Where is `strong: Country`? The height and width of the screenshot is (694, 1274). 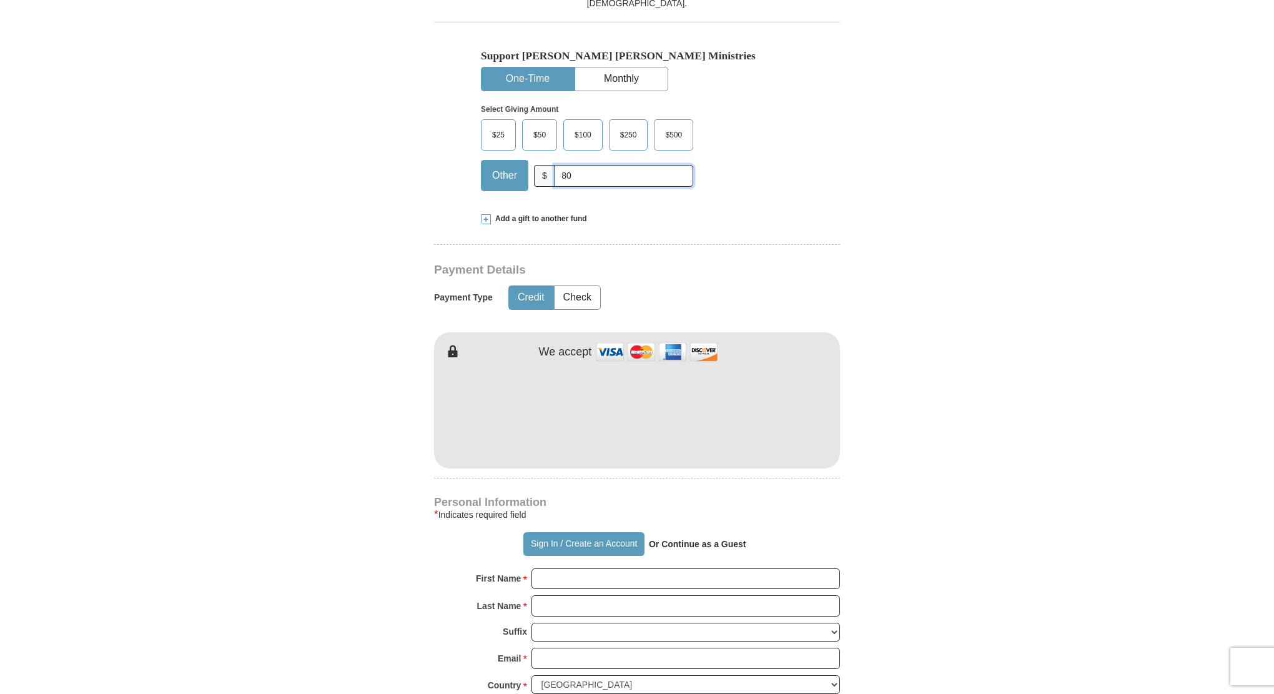 strong: Country is located at coordinates (504, 685).